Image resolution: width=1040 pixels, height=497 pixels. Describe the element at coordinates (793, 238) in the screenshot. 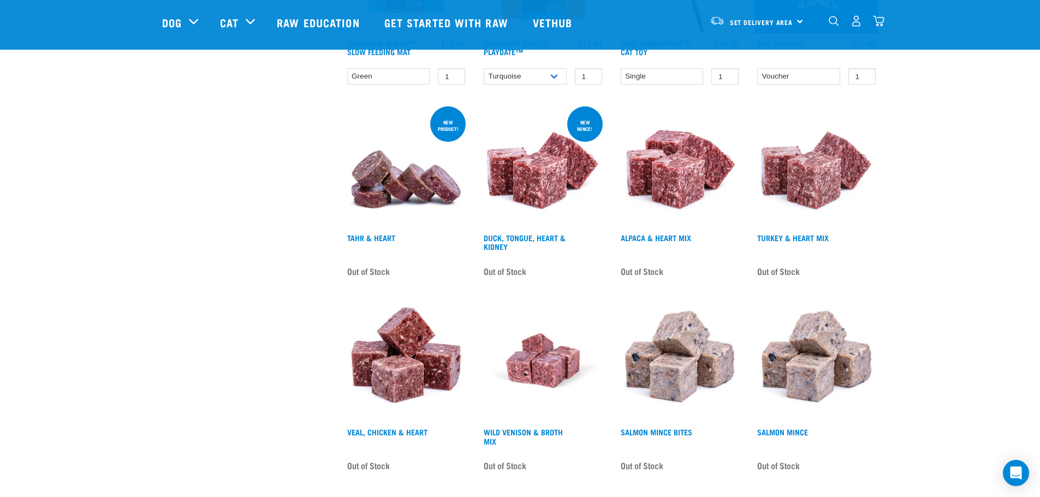

I see `a: Turkey & Heart Mix` at that location.